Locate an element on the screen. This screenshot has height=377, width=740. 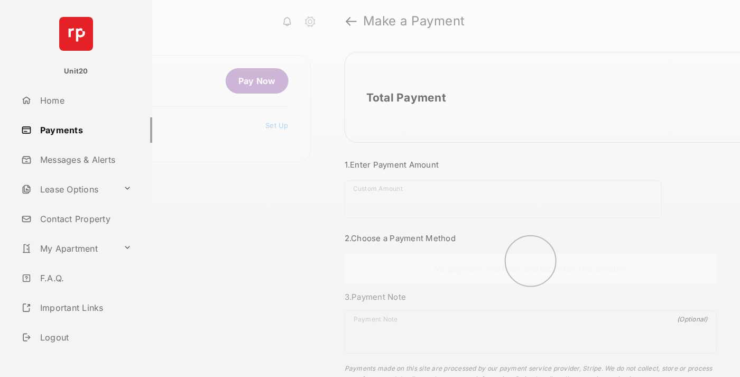
a: Important Links is located at coordinates (76, 307).